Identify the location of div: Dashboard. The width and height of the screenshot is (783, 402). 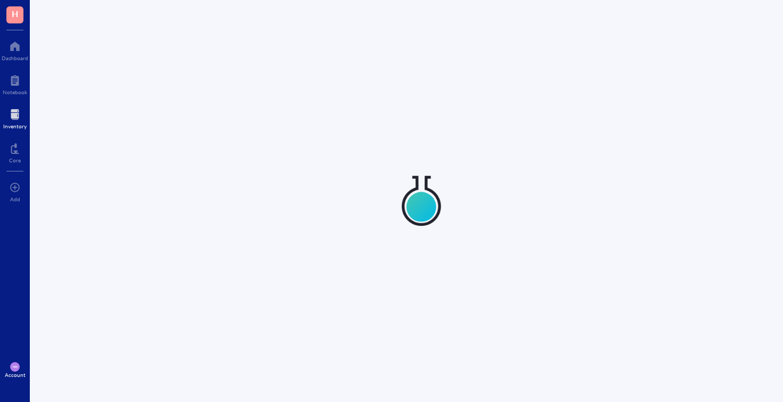
(15, 58).